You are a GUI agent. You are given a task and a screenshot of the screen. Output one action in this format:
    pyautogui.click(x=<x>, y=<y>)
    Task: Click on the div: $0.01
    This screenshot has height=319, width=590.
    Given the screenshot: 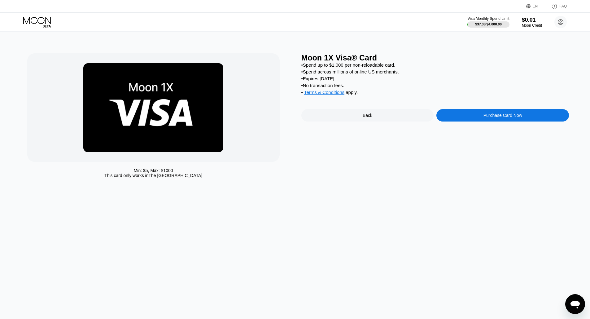 What is the action you would take?
    pyautogui.click(x=532, y=20)
    